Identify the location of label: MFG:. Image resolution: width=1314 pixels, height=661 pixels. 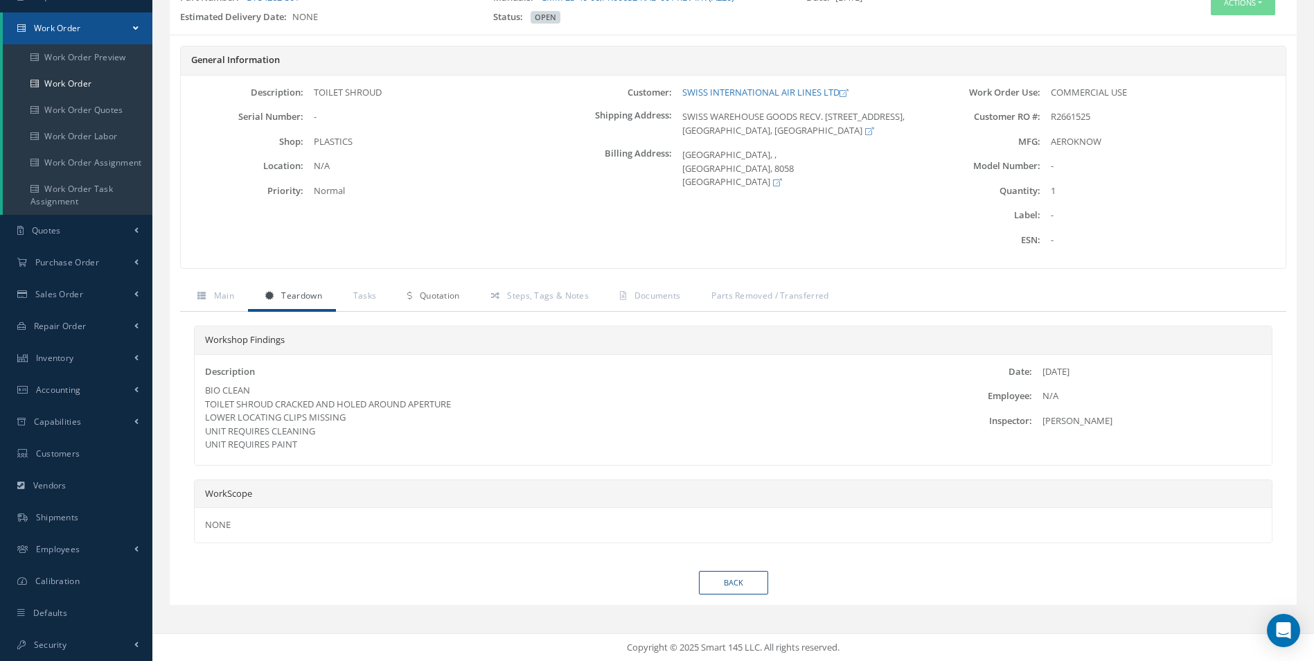
(978, 141).